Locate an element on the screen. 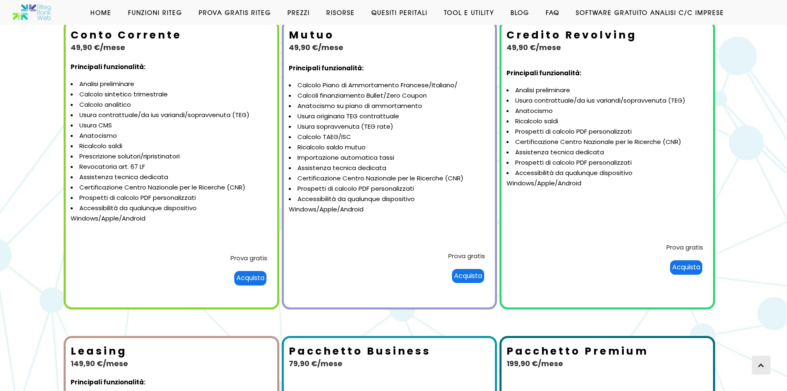  li: Anatocismo su piano di ammortamento is located at coordinates (389, 106).